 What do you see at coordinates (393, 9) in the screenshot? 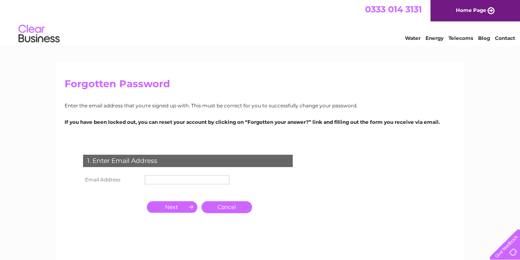
I see `span: 0333 014 3131` at bounding box center [393, 9].